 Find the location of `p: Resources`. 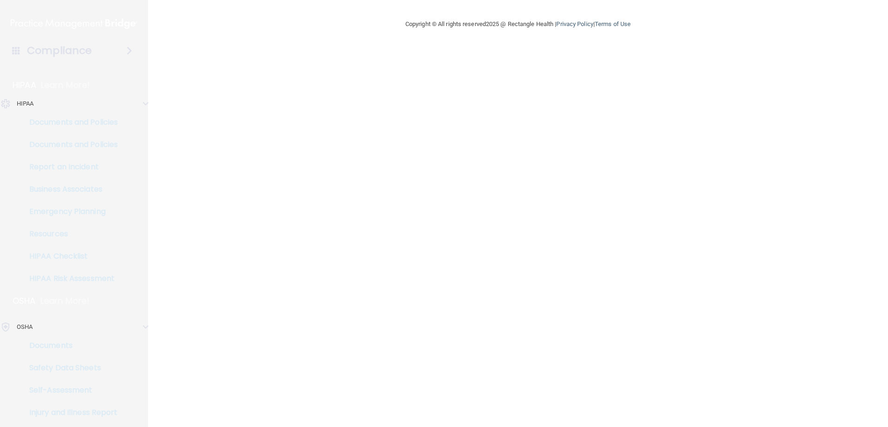

p: Resources is located at coordinates (69, 234).